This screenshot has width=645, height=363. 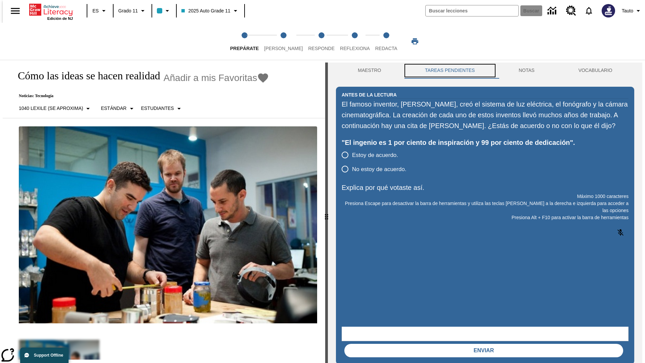 I want to click on p: Estándar, so click(x=113, y=108).